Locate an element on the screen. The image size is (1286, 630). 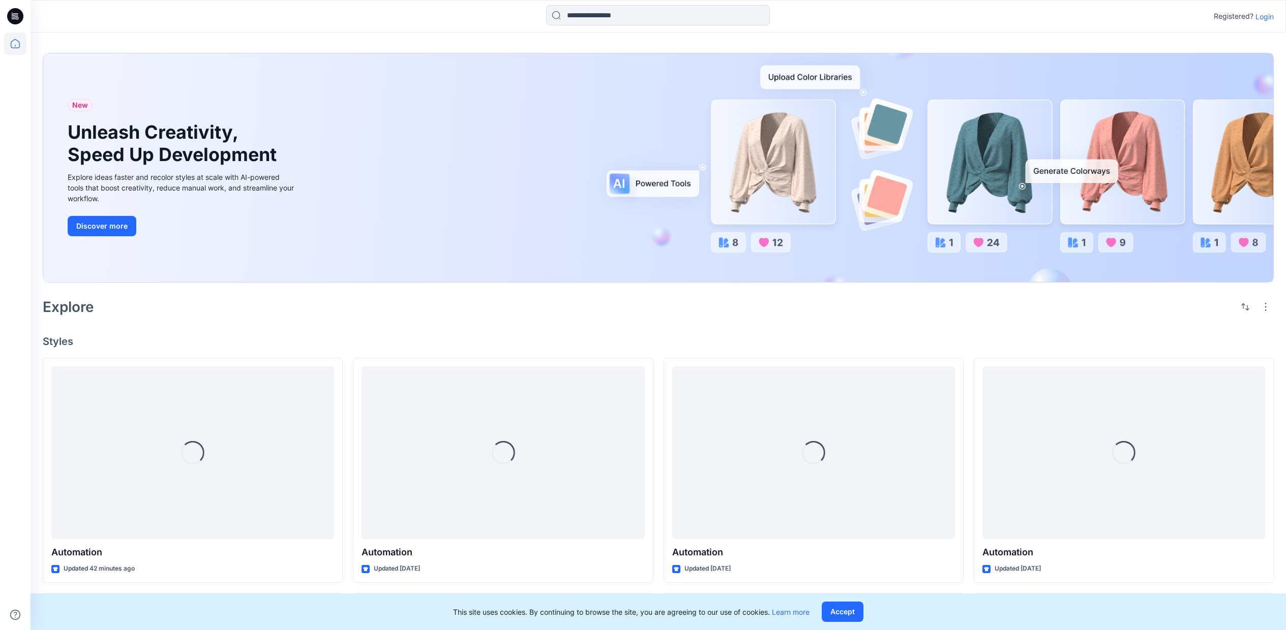
a: Learn more is located at coordinates (790, 612).